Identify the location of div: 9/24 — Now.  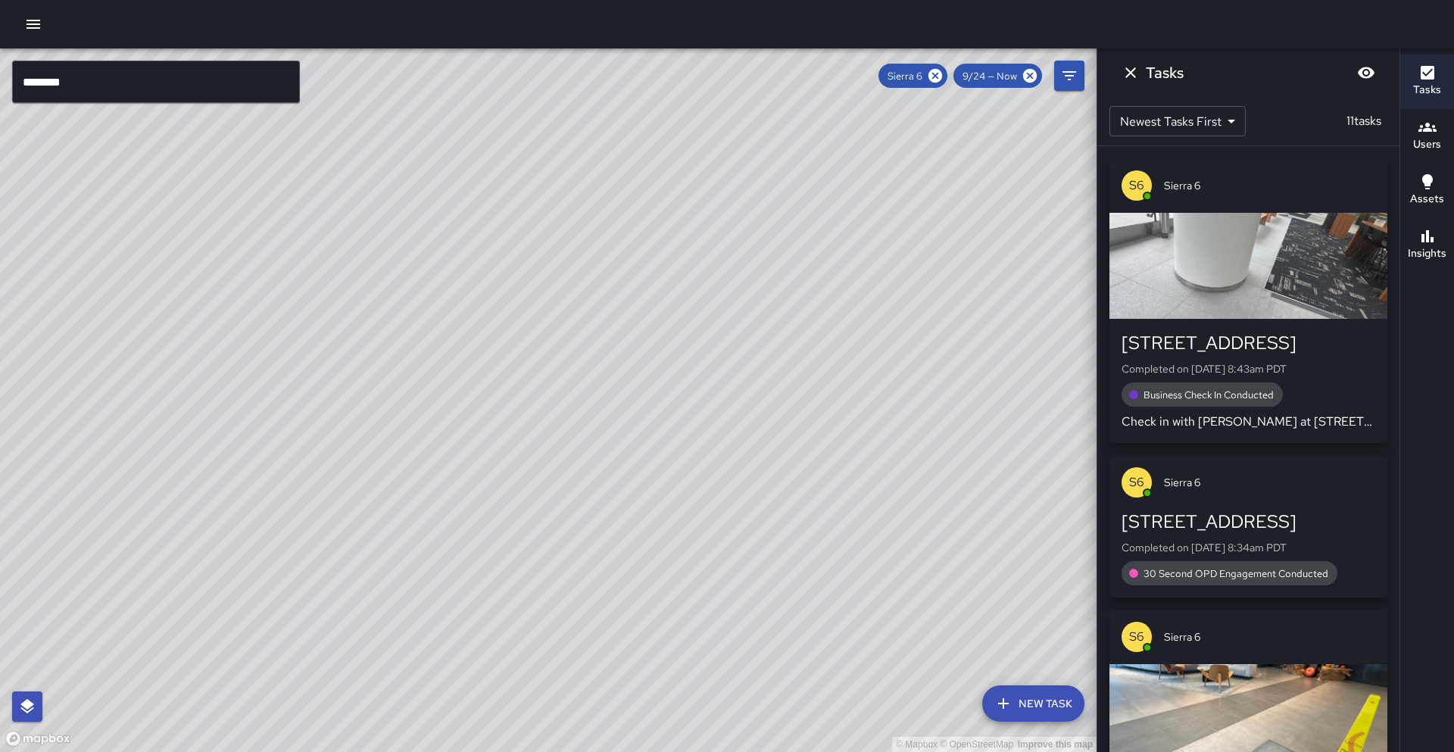
(998, 76).